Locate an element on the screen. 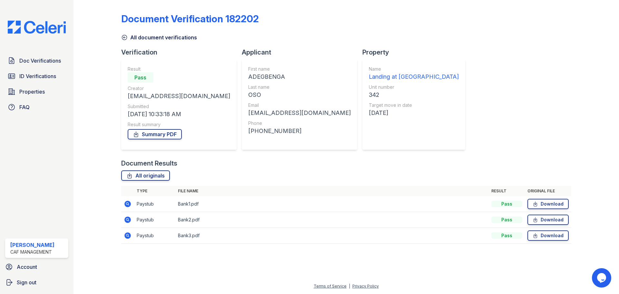  div: Result summary is located at coordinates (179, 124).